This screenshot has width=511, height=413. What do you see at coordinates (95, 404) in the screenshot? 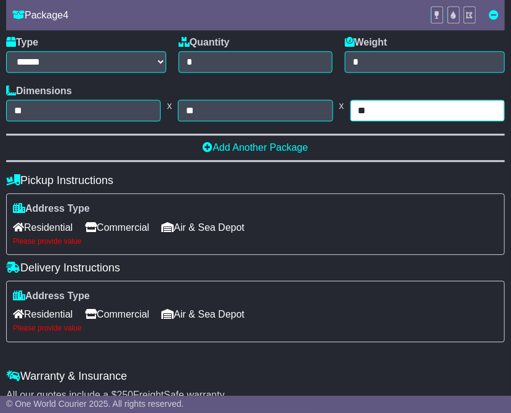
I see `span: © One World Courier 2025. All rights reserved.` at bounding box center [95, 404].